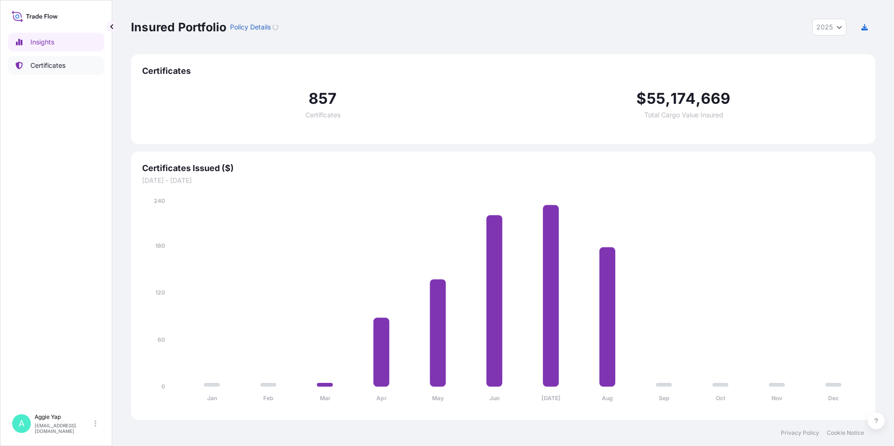  What do you see at coordinates (833, 398) in the screenshot?
I see `tspan: Dec` at bounding box center [833, 398].